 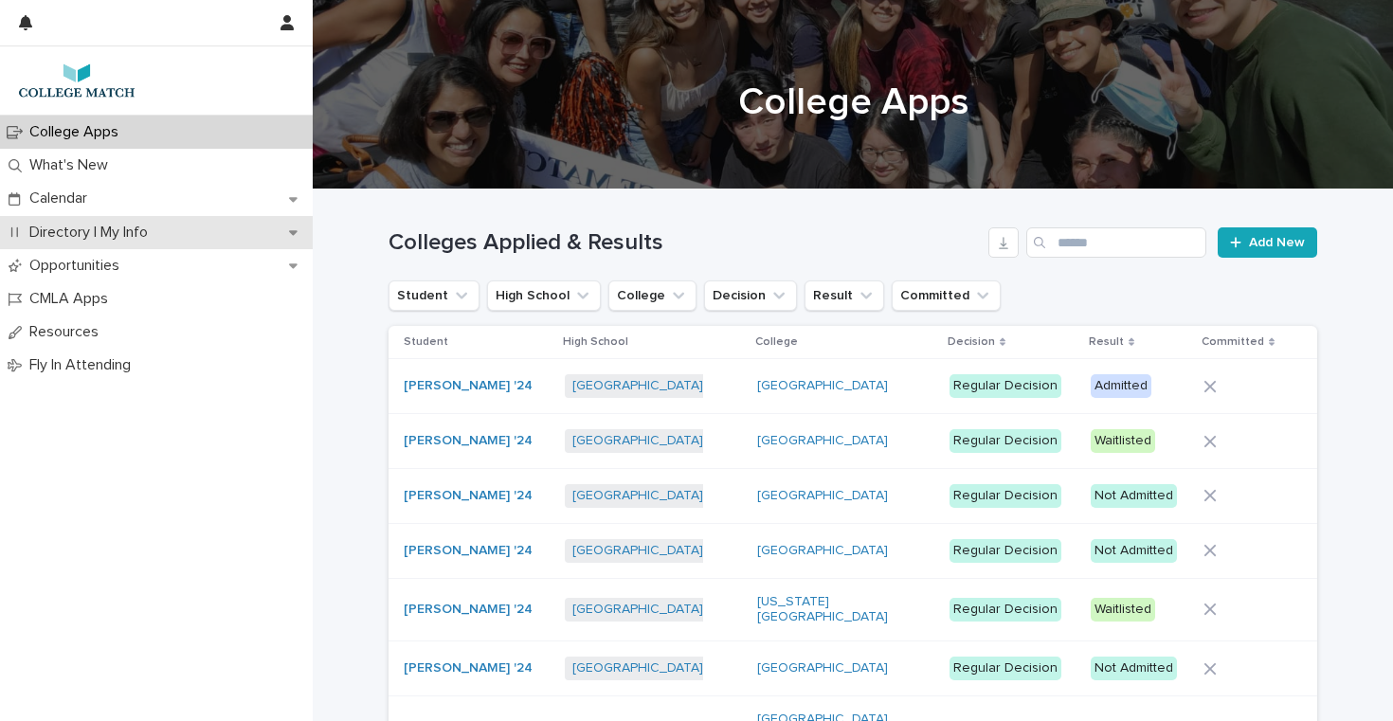 I want to click on p: High School, so click(x=595, y=342).